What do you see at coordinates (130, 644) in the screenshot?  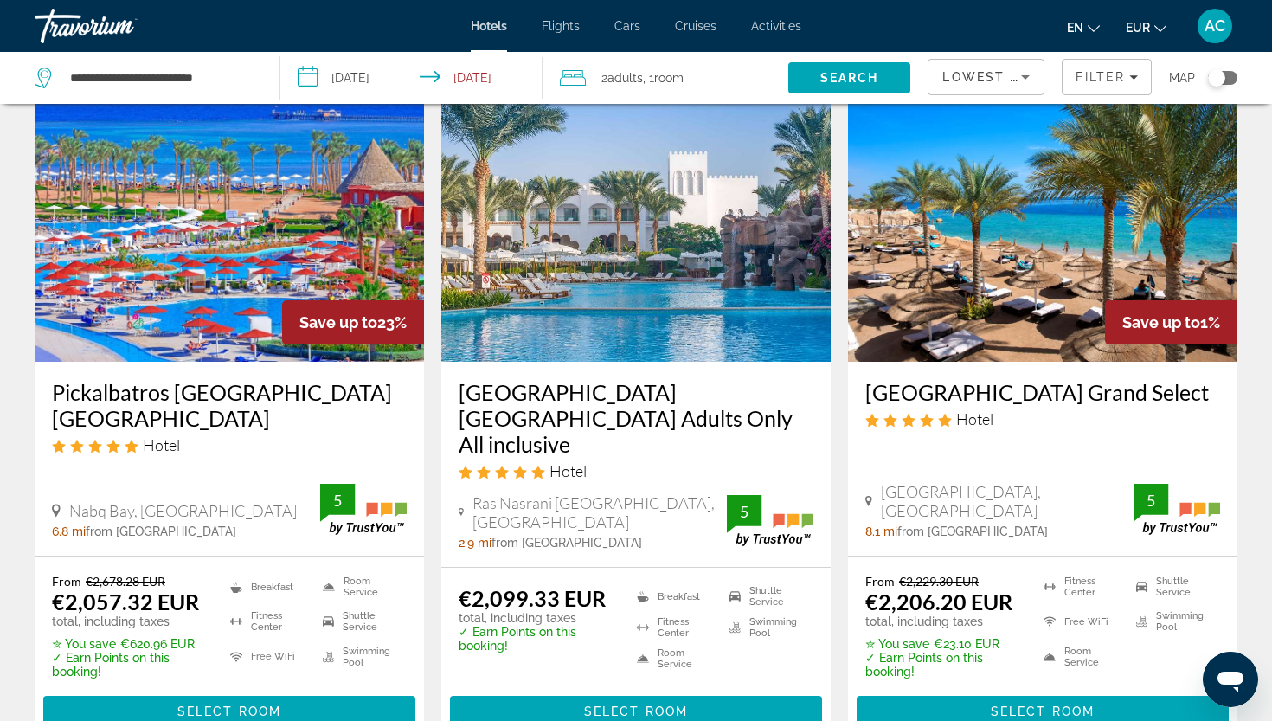 I see `p: €620.96 EUR` at bounding box center [130, 644].